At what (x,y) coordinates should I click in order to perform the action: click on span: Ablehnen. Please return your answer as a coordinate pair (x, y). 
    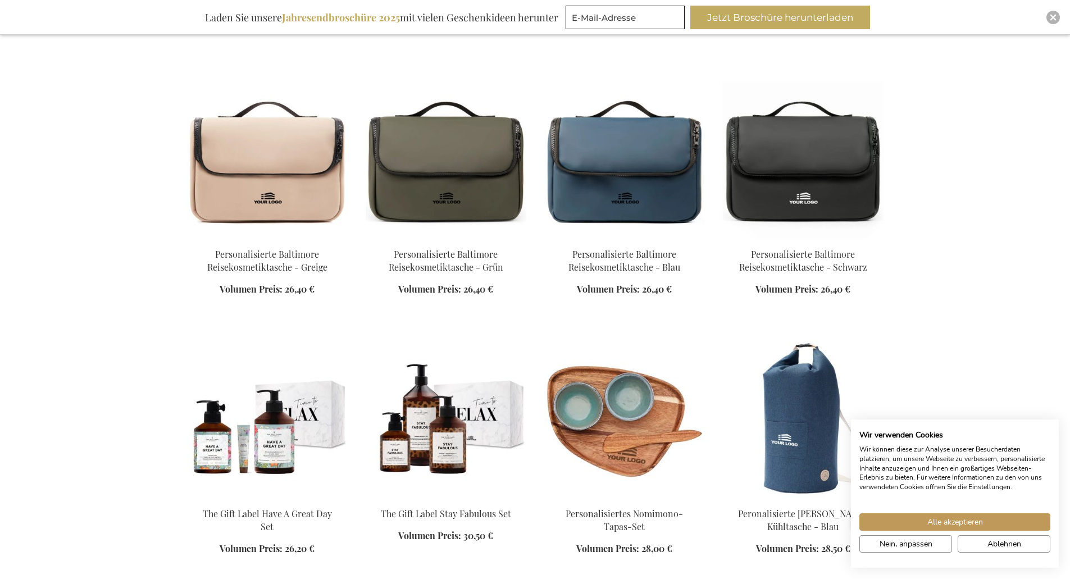
    Looking at the image, I should click on (1004, 544).